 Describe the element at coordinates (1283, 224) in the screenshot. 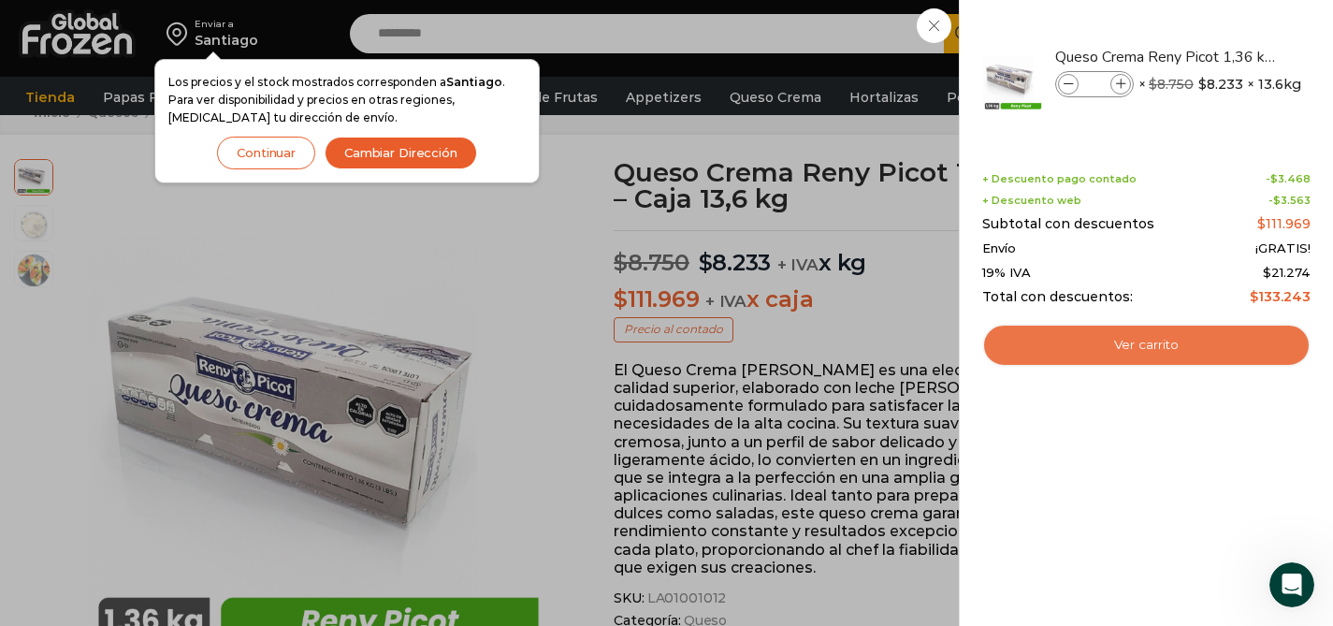

I see `bdi: 111.969` at that location.